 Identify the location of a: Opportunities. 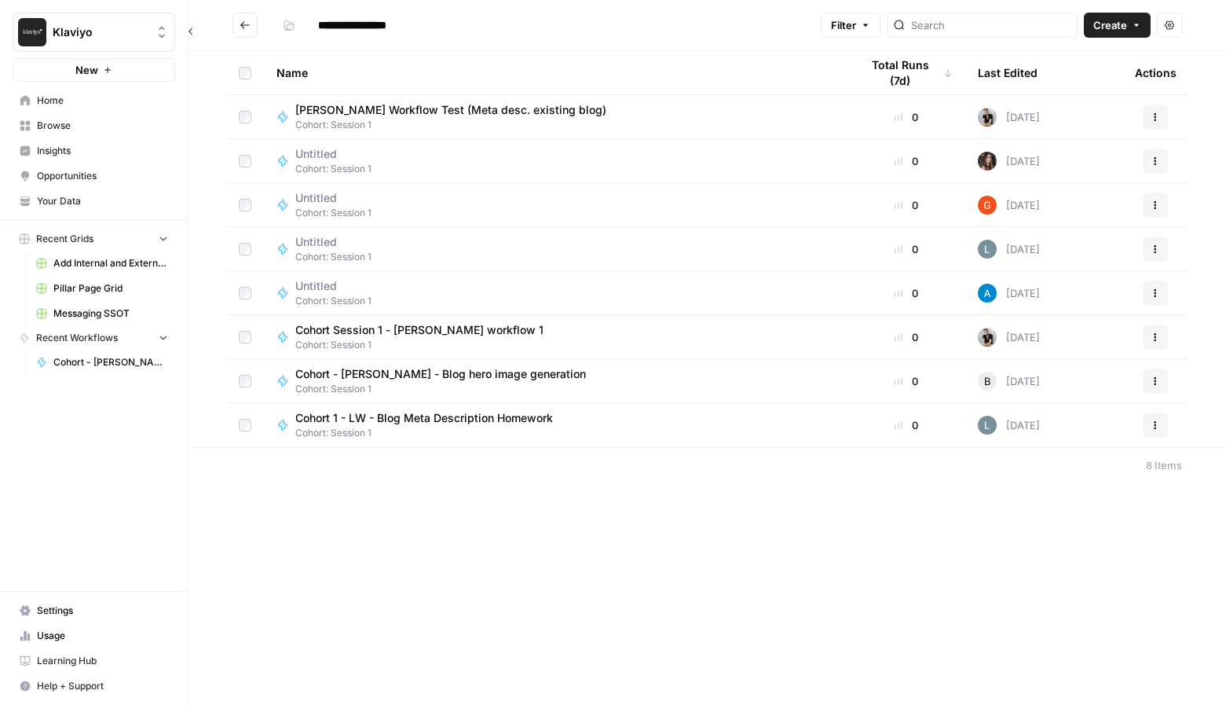
(93, 176).